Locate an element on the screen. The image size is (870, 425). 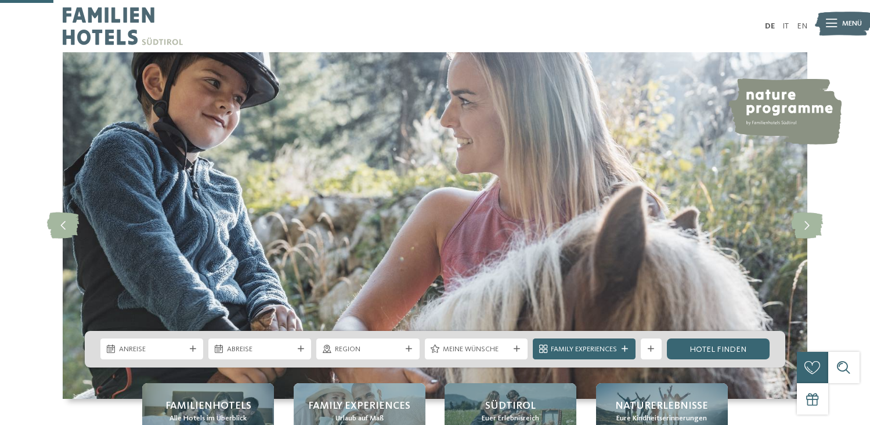
span: Anreise is located at coordinates (152, 349).